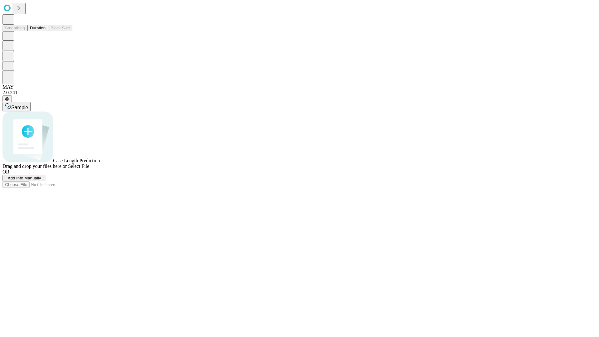 This screenshot has height=337, width=599. I want to click on span: Add Info Manually, so click(24, 178).